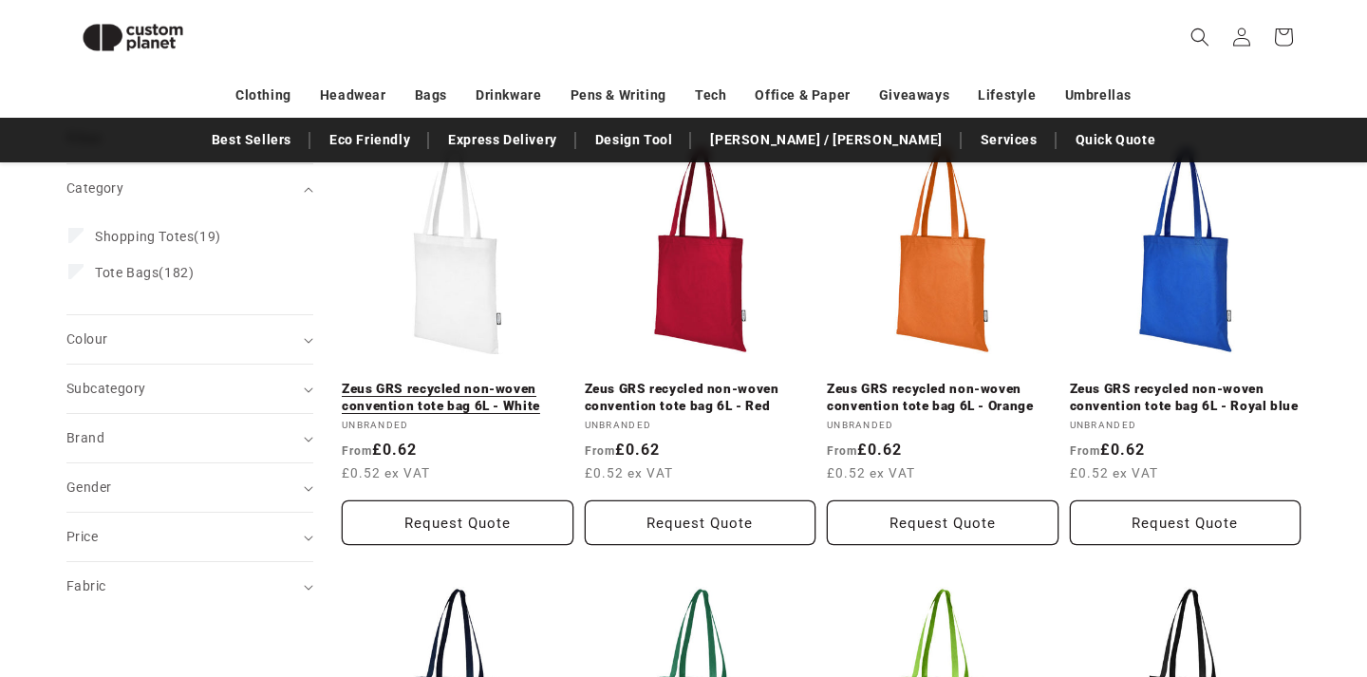 The image size is (1367, 677). I want to click on a: Headwear, so click(353, 95).